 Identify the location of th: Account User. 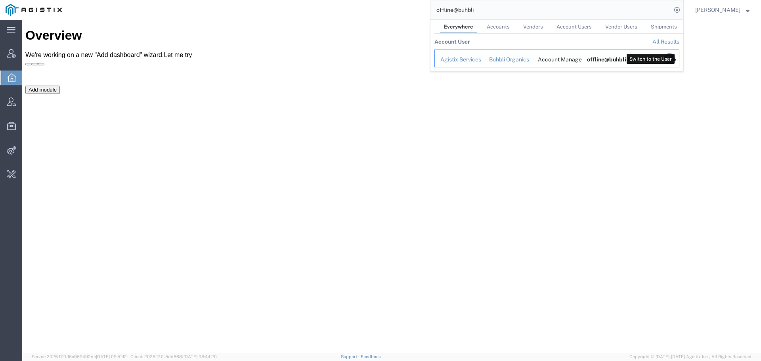
(452, 42).